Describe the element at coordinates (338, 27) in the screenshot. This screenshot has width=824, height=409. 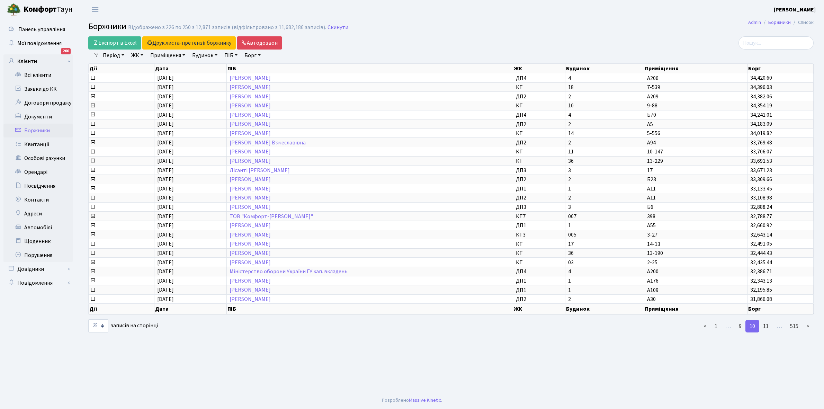
I see `a: Скинути` at that location.